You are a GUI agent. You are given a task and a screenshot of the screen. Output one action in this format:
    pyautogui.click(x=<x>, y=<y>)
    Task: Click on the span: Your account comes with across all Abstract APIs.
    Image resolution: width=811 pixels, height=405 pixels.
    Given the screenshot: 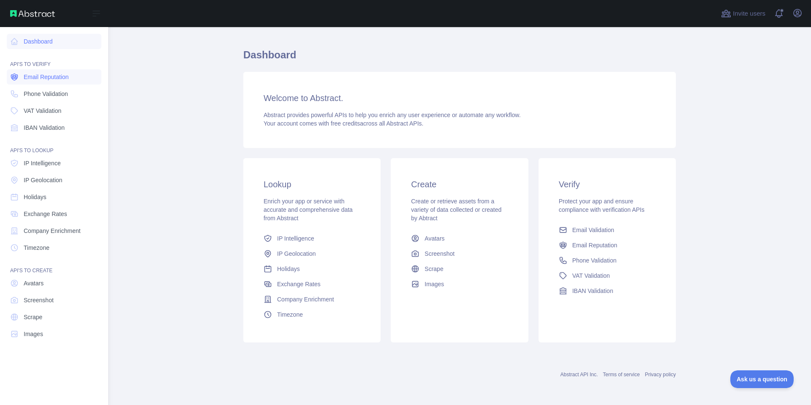 What is the action you would take?
    pyautogui.click(x=343, y=123)
    